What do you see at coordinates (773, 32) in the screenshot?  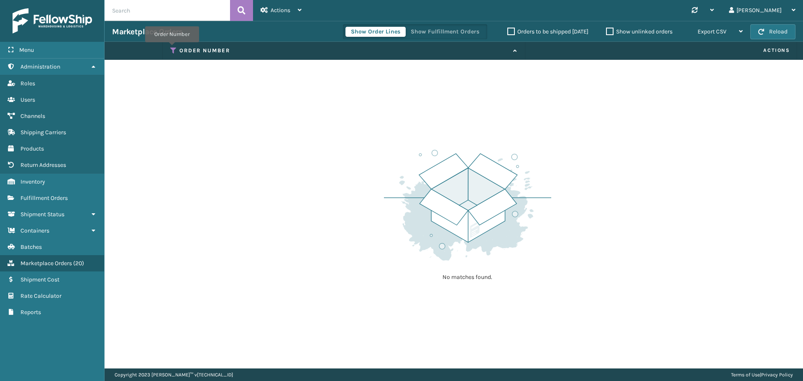 I see `button: Reload` at bounding box center [773, 32].